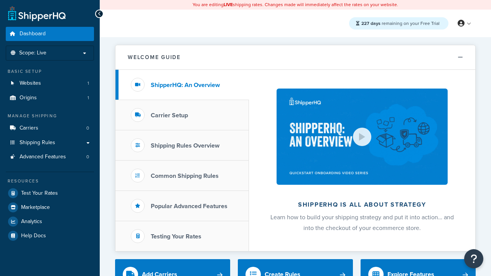 Image resolution: width=491 pixels, height=276 pixels. I want to click on strong: 227 days, so click(371, 23).